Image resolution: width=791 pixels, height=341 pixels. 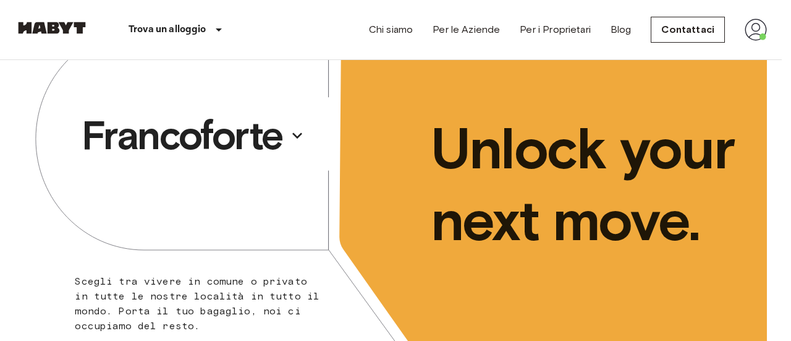 What do you see at coordinates (589, 184) in the screenshot?
I see `p: Unlock your next move.` at bounding box center [589, 184].